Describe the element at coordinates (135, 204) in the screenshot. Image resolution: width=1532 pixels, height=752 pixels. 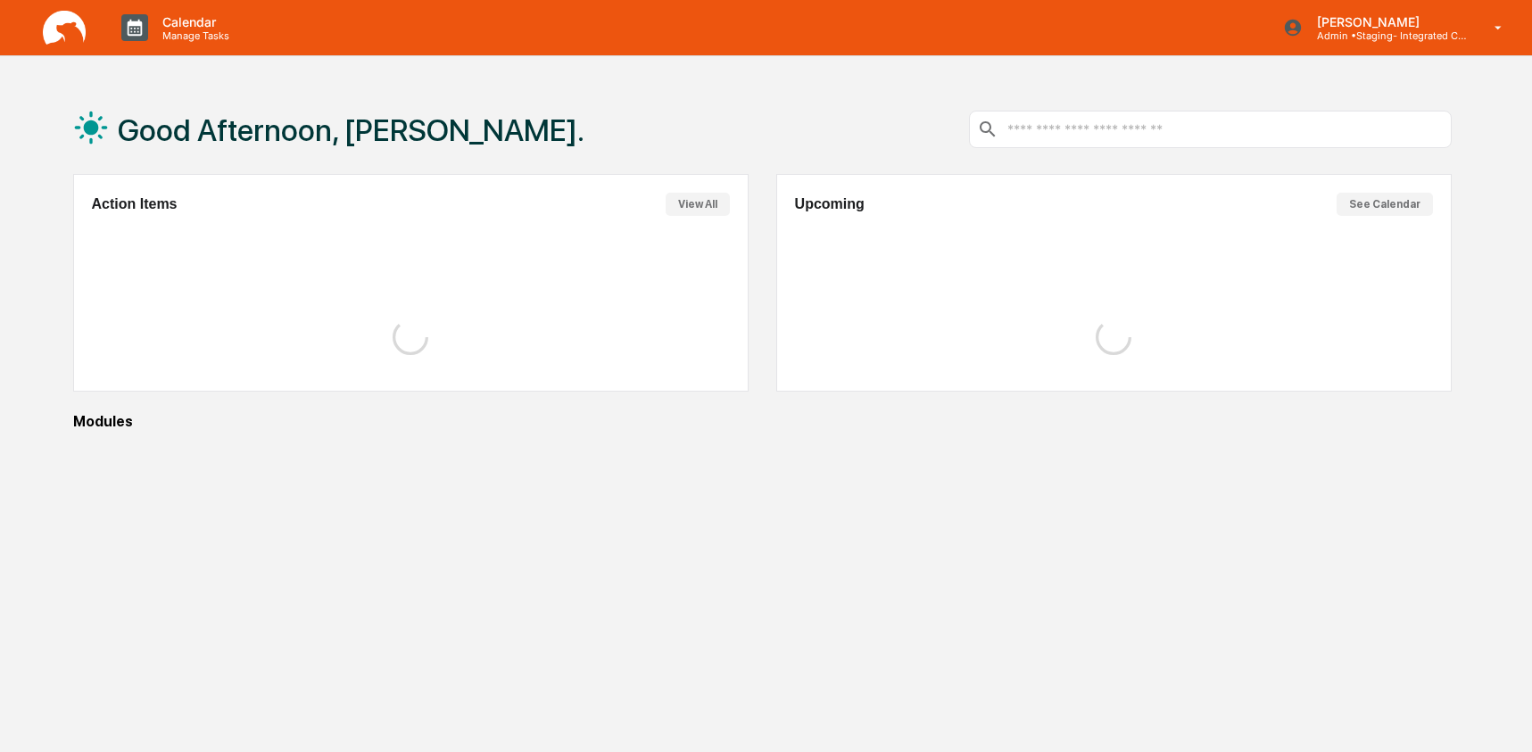
I see `h2: Action Items` at that location.